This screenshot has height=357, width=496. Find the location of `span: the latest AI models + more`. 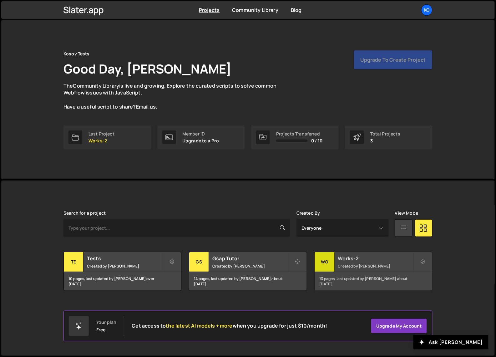

span: the latest AI models + more is located at coordinates (199, 326).